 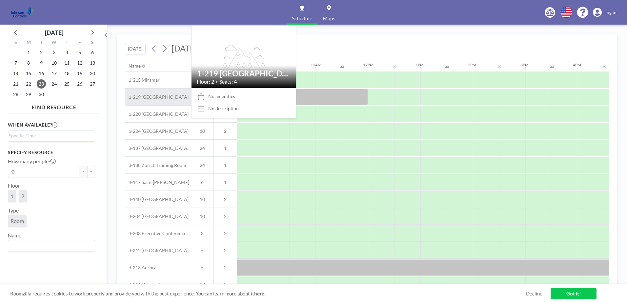 I want to click on span: 6, so click(x=202, y=182).